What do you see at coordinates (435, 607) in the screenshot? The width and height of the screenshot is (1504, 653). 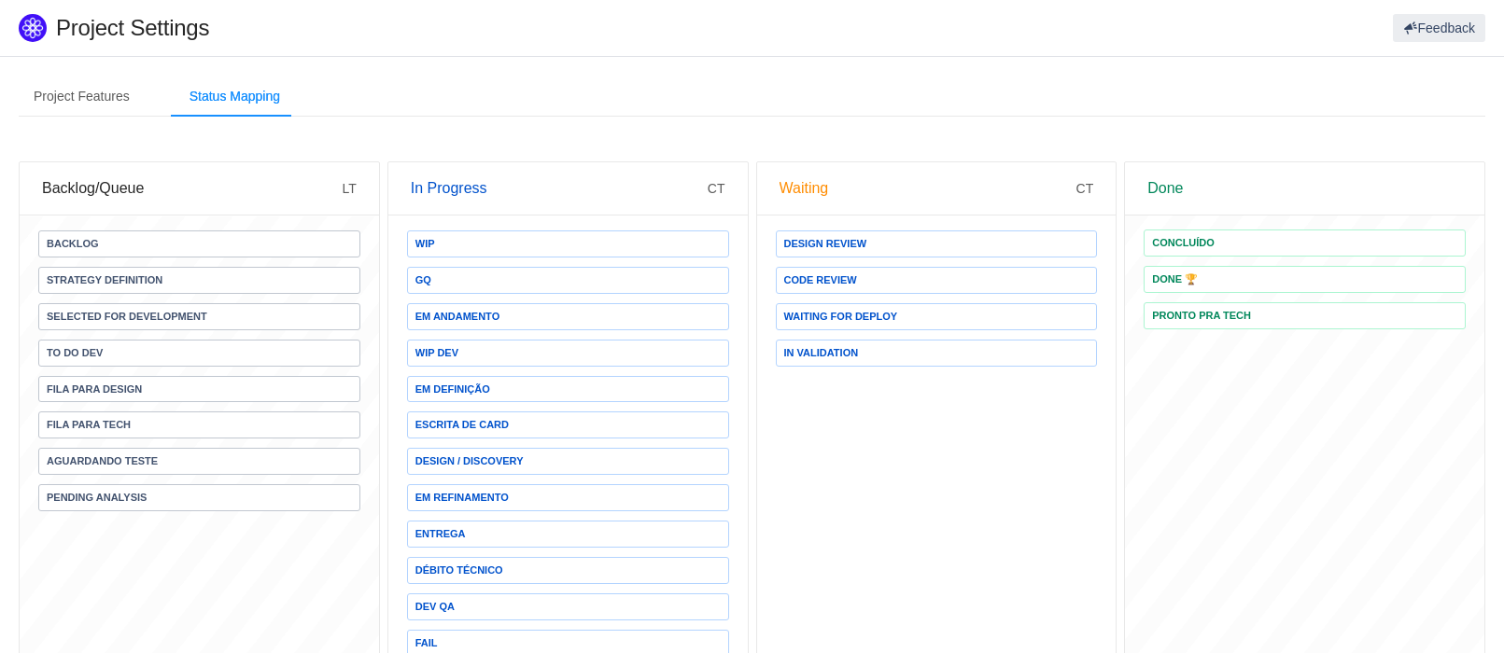 I see `span: DEV QA` at bounding box center [435, 607].